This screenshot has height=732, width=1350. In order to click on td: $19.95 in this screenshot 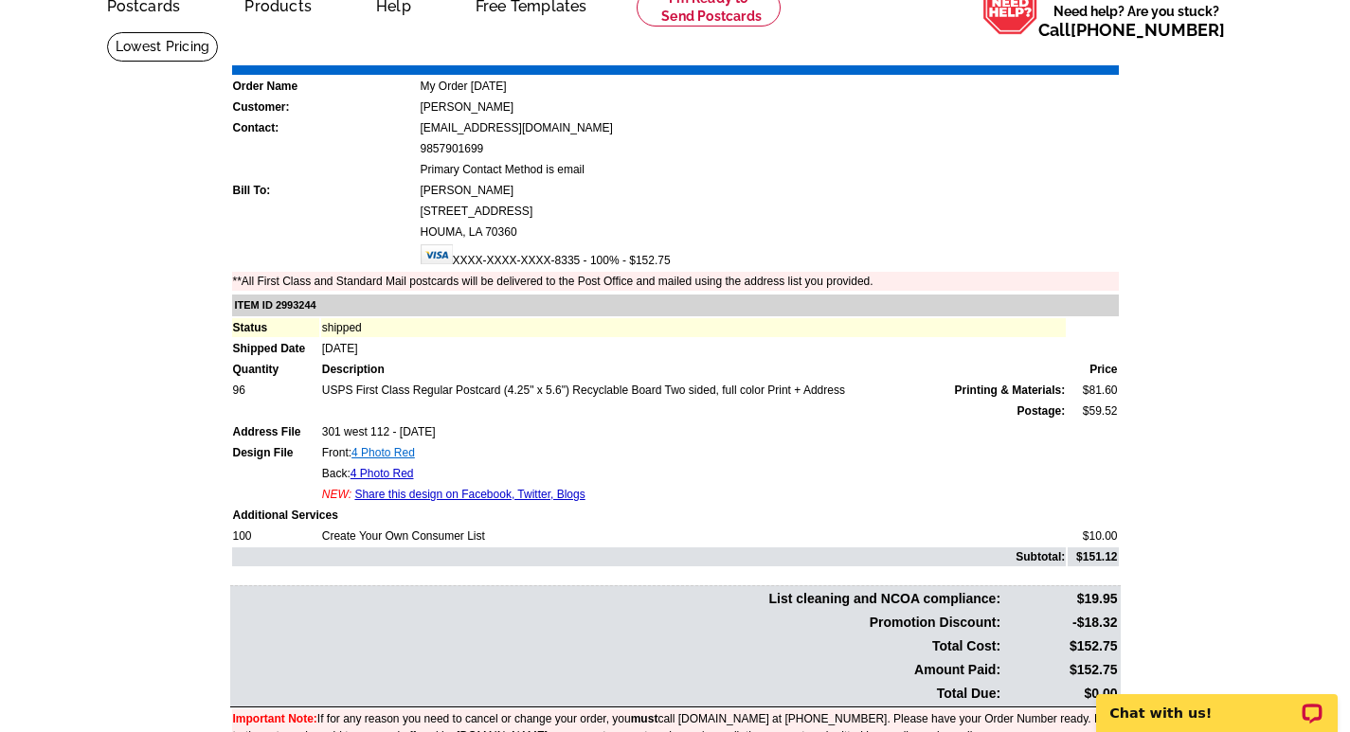, I will do `click(1060, 599)`.